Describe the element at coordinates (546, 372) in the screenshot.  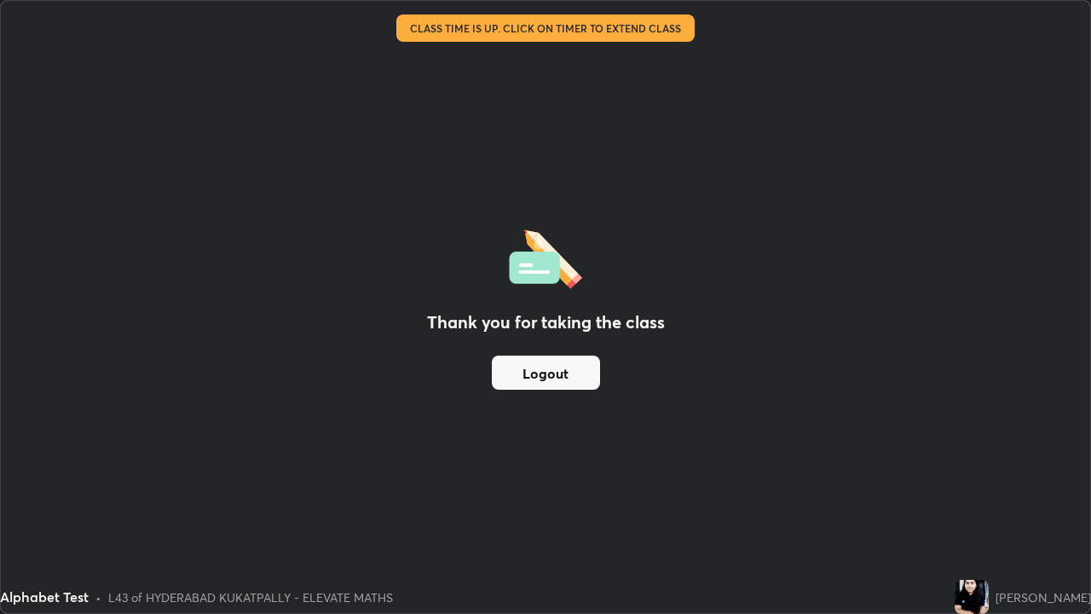
I see `button: Logout` at that location.